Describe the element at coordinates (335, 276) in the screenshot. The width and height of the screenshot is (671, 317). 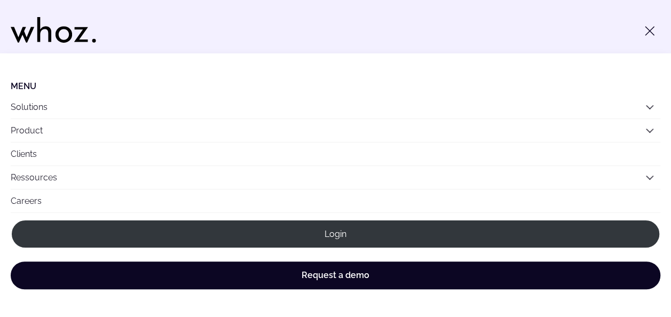
I see `a: Request a demo` at that location.